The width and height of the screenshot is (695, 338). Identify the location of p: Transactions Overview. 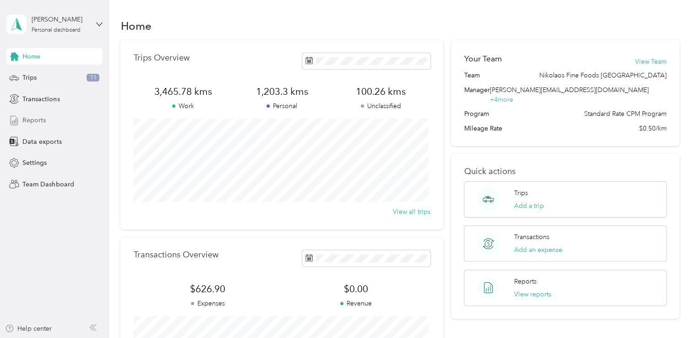
(175, 254).